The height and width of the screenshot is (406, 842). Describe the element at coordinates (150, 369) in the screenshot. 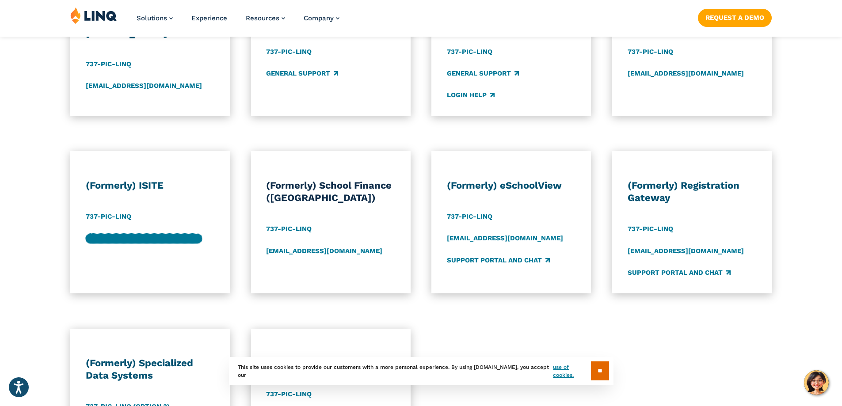

I see `h3: (Formerly) Specialized Data Systems` at that location.